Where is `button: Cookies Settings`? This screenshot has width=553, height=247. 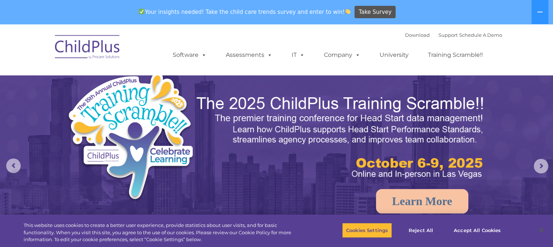 button: Cookies Settings is located at coordinates (367, 230).